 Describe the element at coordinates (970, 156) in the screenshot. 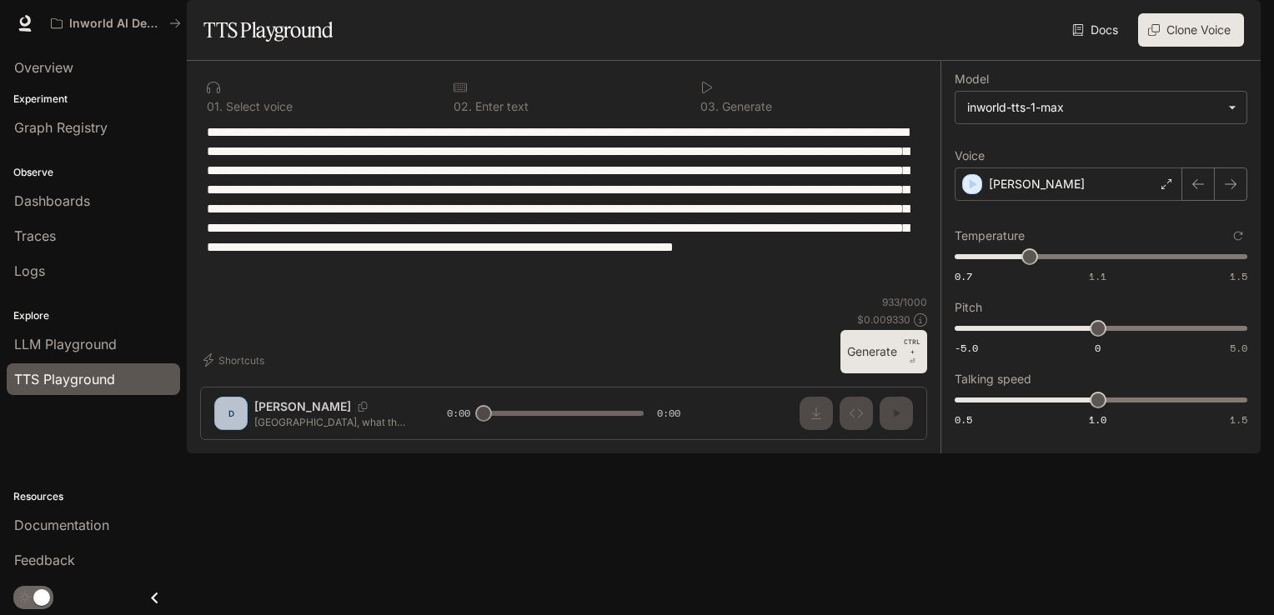

I see `p: Voice` at that location.